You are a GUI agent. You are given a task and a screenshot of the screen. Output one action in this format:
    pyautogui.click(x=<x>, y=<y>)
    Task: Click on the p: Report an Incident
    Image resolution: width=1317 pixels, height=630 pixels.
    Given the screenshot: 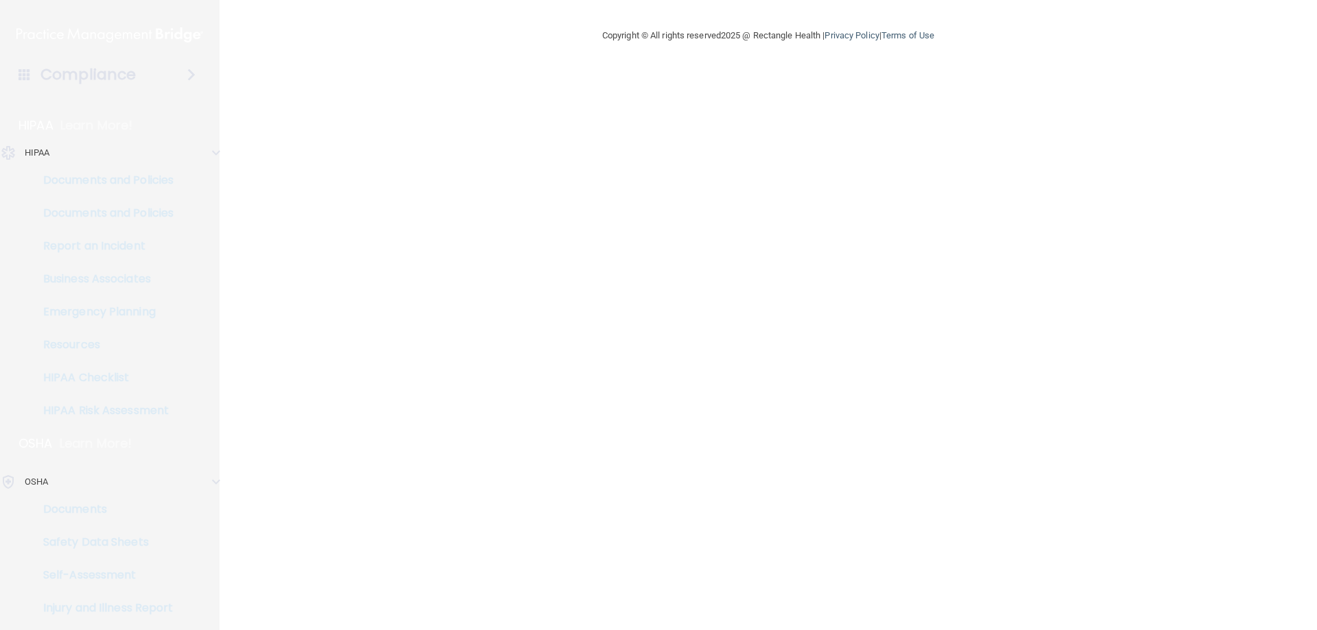 What is the action you would take?
    pyautogui.click(x=102, y=246)
    